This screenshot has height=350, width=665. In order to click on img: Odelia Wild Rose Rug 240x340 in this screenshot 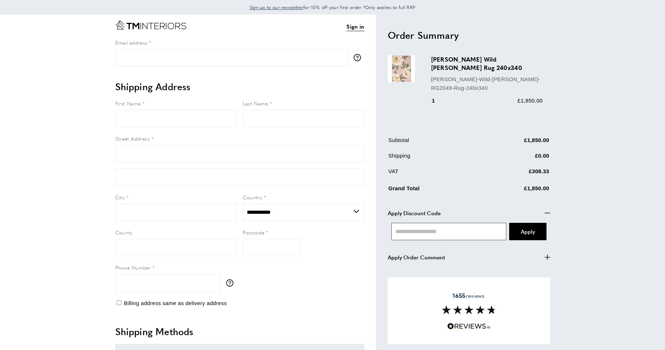, I will do `click(401, 69)`.